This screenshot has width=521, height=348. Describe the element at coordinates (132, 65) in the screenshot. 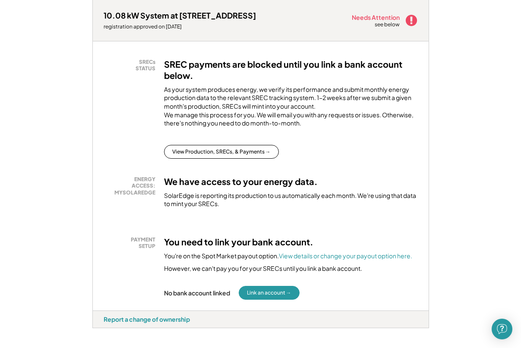

I see `div: SRECs STATUS` at that location.